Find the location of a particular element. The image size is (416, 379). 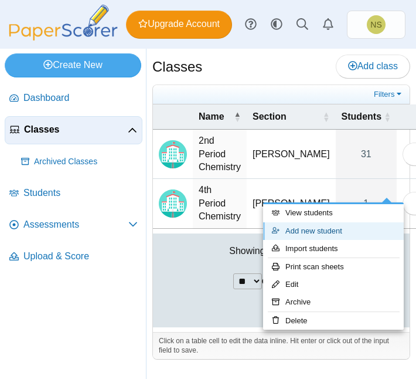

nav: pagination is located at coordinates (281, 310).